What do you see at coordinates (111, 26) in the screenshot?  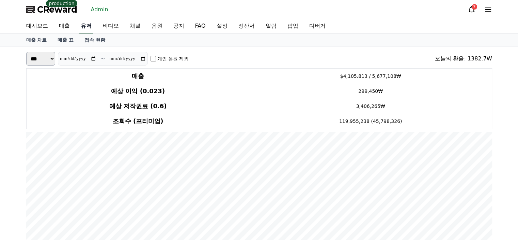 I see `a: 비디오` at bounding box center [111, 26].